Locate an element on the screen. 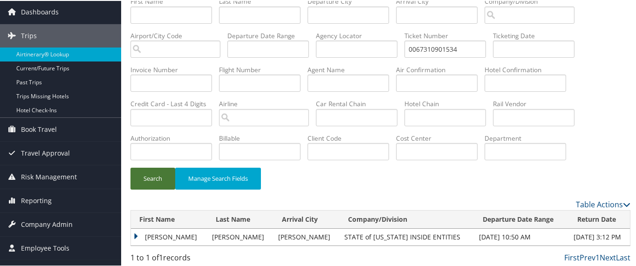  a: Table Actions is located at coordinates (603, 204).